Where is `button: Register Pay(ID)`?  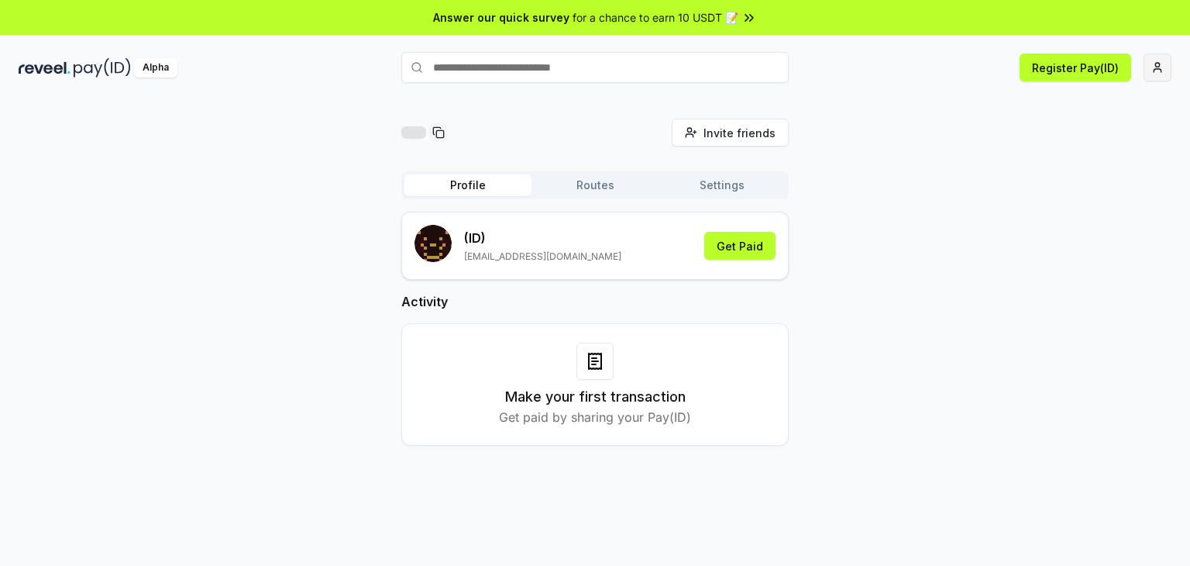 button: Register Pay(ID) is located at coordinates (1075, 67).